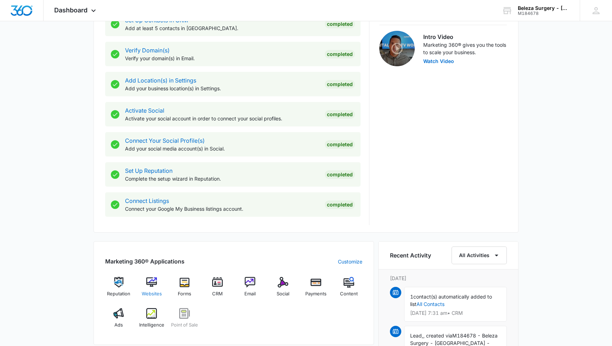 The image size is (612, 346). I want to click on p: Add your social media account(s) in Social., so click(222, 148).